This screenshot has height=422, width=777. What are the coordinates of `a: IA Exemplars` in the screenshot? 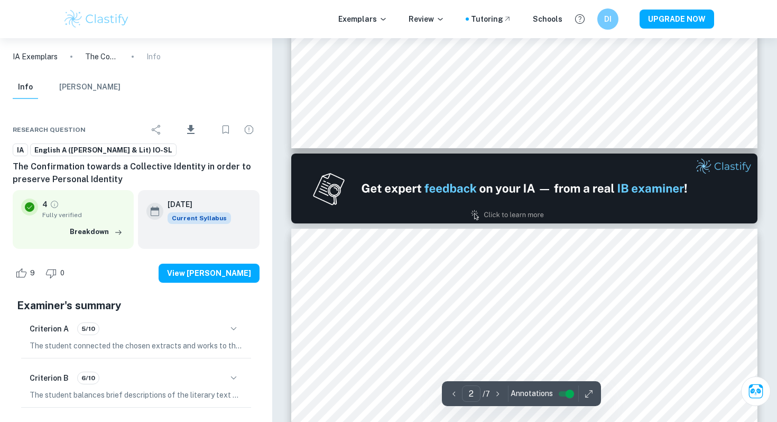 It's located at (35, 57).